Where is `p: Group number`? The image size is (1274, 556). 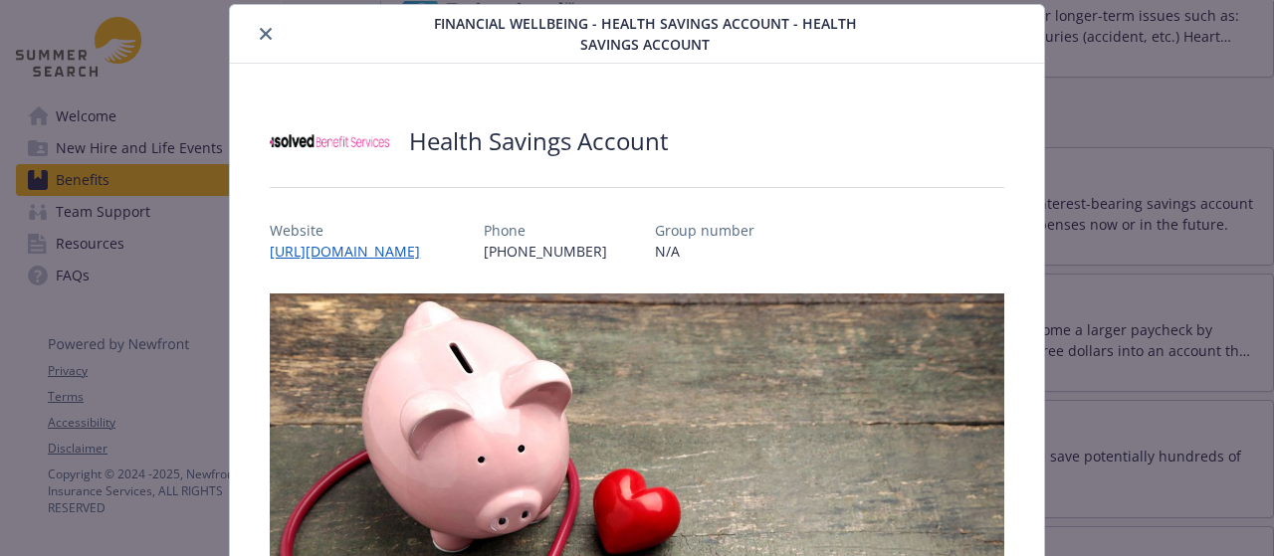
p: Group number is located at coordinates (705, 230).